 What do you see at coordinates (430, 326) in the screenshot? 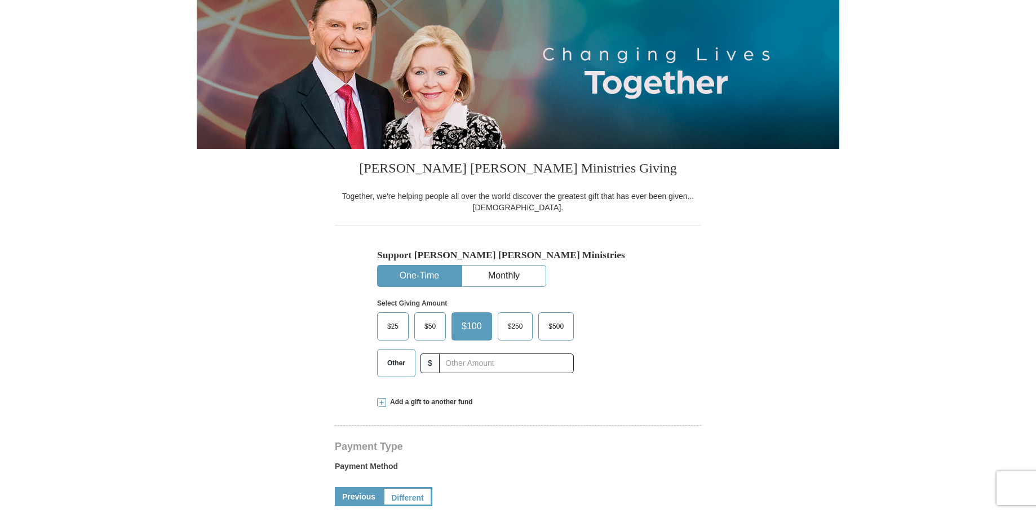
I see `span: $50` at bounding box center [430, 326].